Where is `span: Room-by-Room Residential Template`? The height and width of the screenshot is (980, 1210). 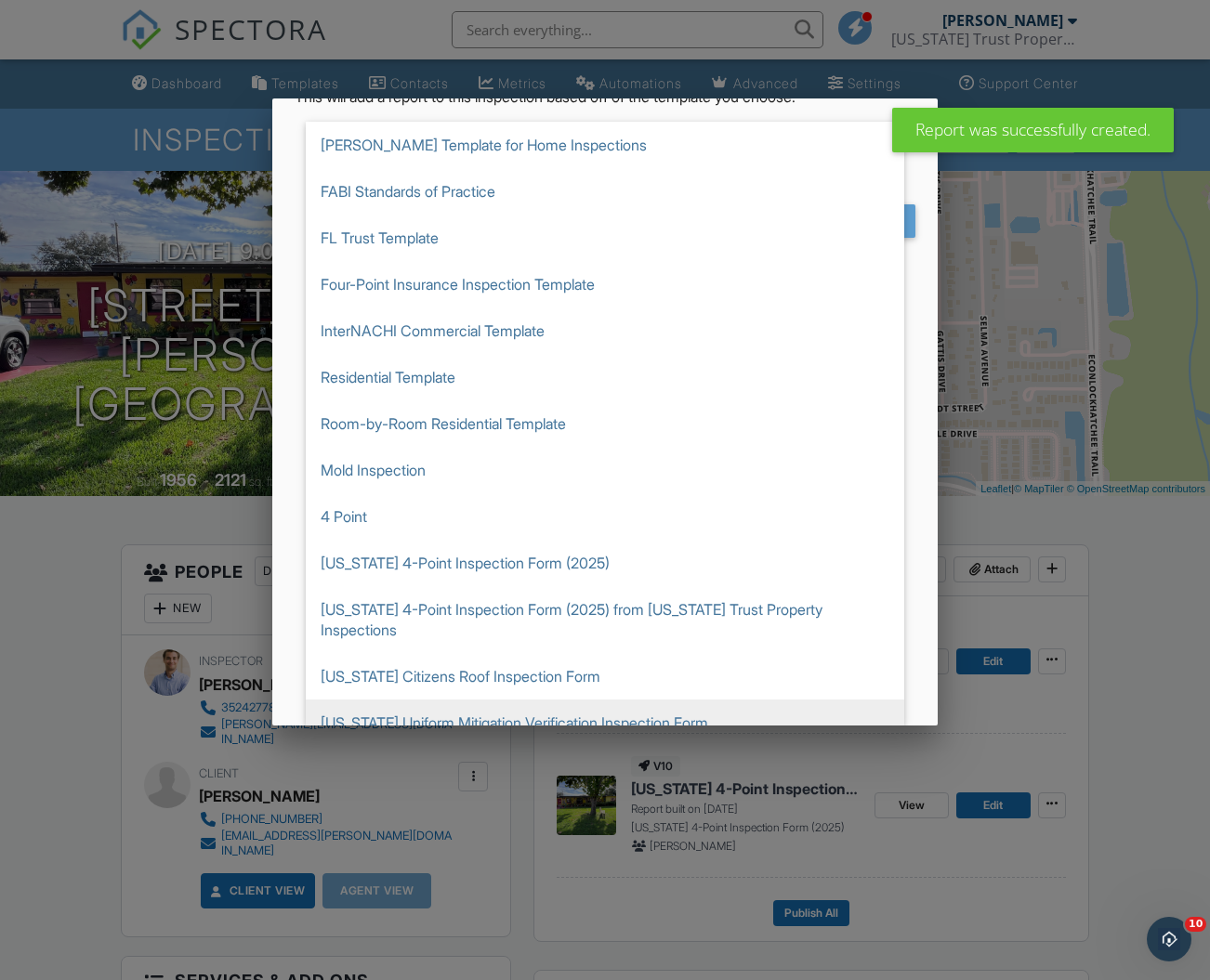 span: Room-by-Room Residential Template is located at coordinates (605, 424).